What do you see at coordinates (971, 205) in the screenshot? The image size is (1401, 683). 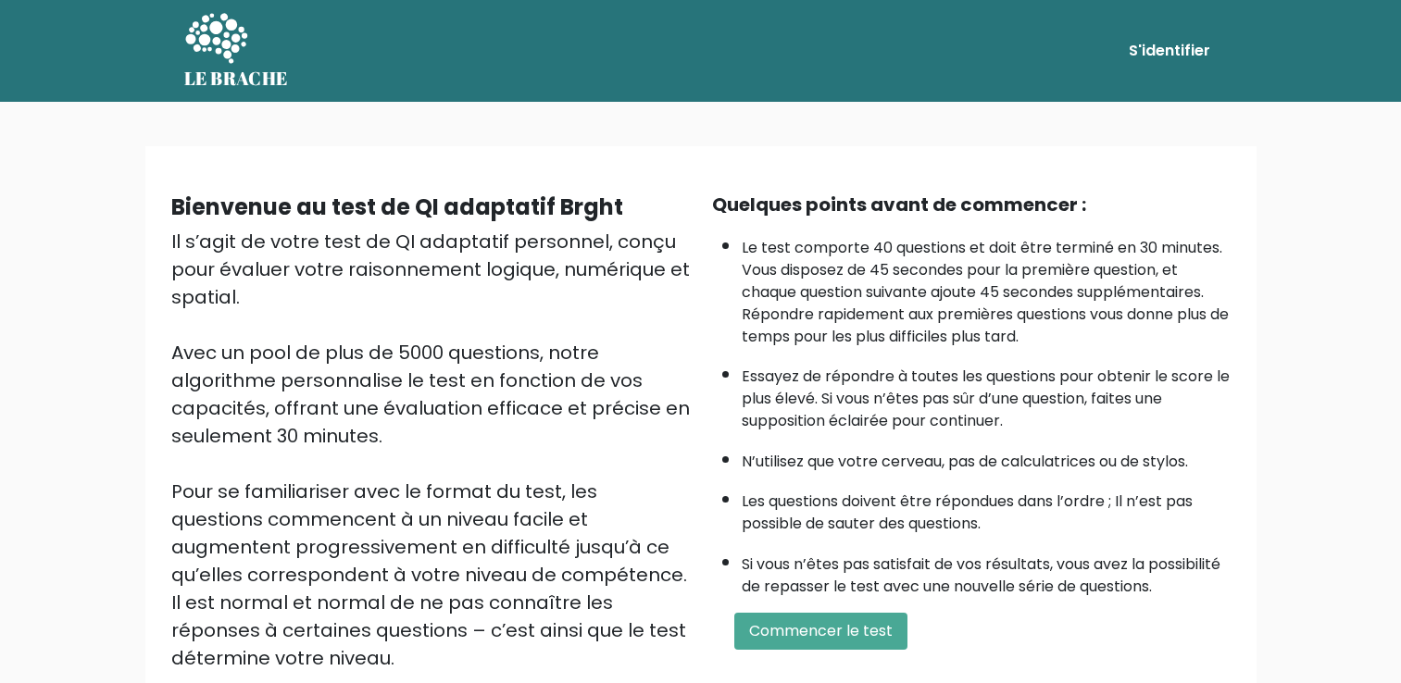 I see `div: Quelques points avant de commencer :` at bounding box center [971, 205].